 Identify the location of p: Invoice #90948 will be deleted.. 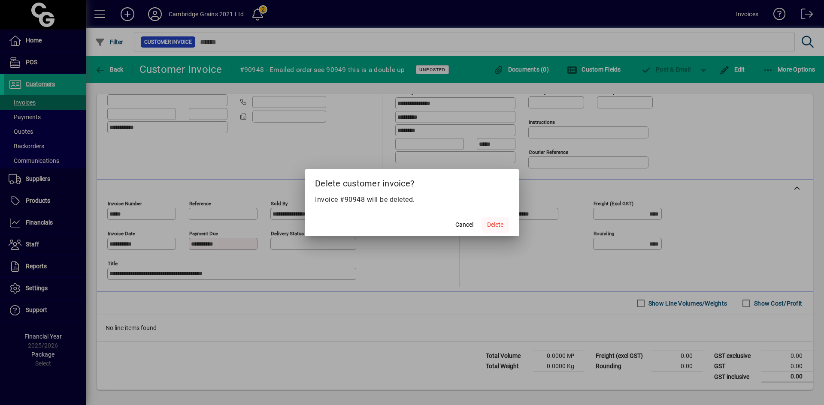
(412, 200).